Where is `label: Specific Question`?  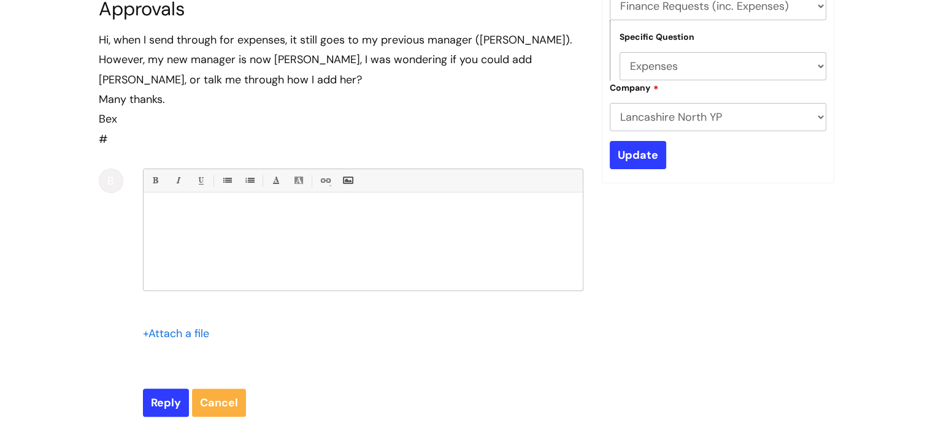
label: Specific Question is located at coordinates (657, 37).